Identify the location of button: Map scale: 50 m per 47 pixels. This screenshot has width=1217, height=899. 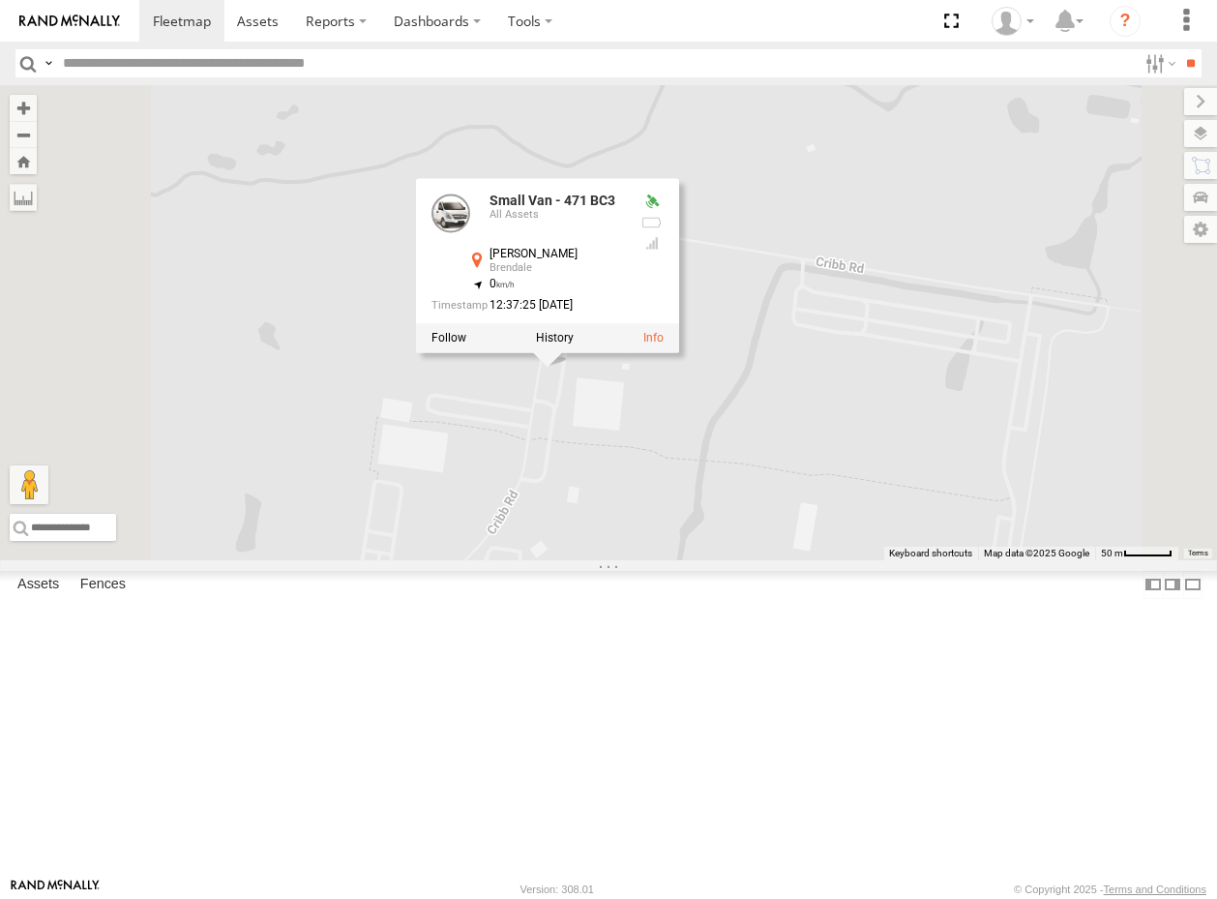
(1137, 554).